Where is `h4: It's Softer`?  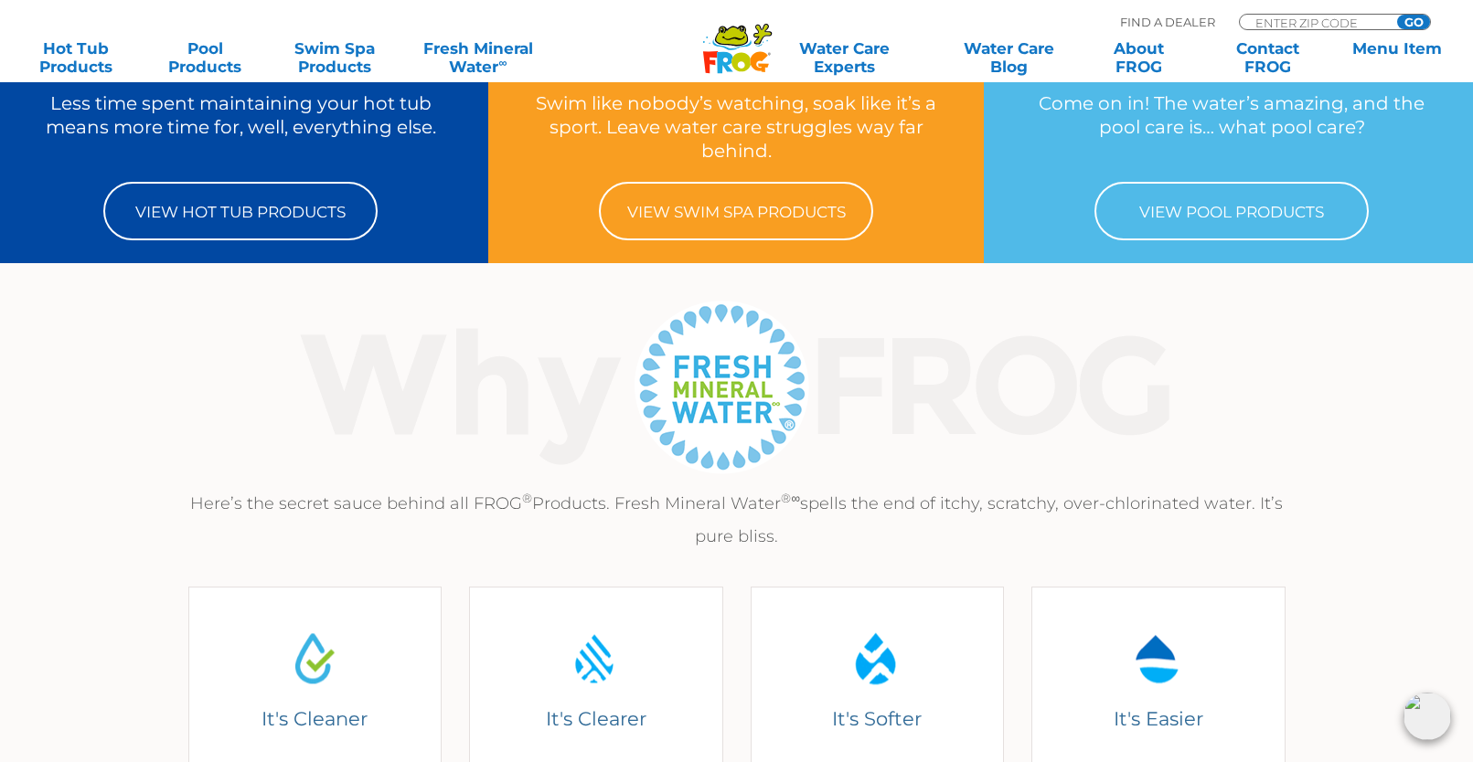 h4: It's Softer is located at coordinates (877, 719).